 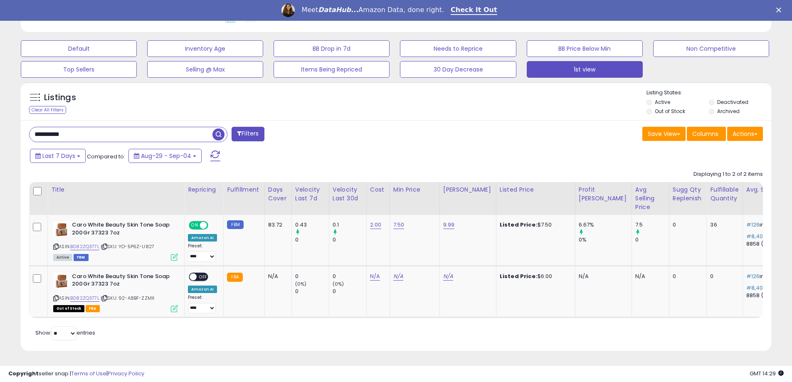 What do you see at coordinates (23, 373) in the screenshot?
I see `strong: Copyright` at bounding box center [23, 373].